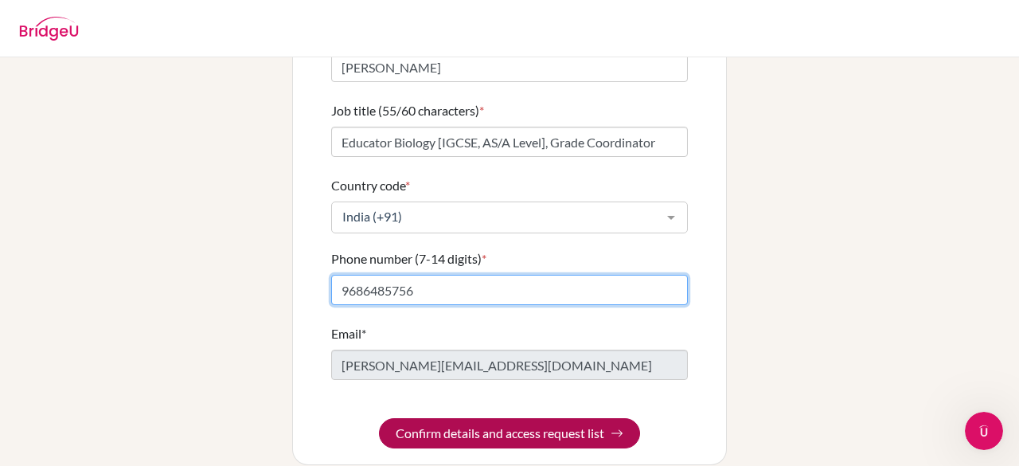  Describe the element at coordinates (509, 433) in the screenshot. I see `button: Confirm details and access request list` at that location.